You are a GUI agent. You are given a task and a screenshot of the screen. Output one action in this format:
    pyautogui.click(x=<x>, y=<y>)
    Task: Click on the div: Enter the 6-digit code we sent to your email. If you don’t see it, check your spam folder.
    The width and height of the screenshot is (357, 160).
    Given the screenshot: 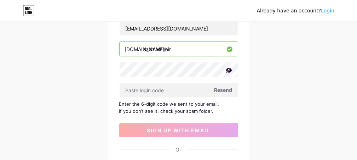 What is the action you would take?
    pyautogui.click(x=179, y=107)
    